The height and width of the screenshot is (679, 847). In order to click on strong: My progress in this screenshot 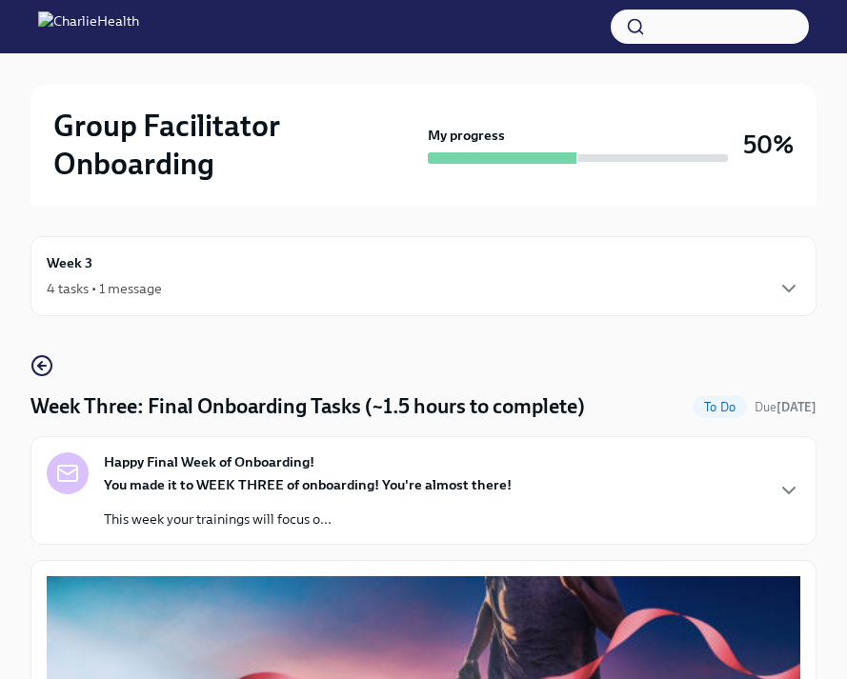, I will do `click(466, 135)`.